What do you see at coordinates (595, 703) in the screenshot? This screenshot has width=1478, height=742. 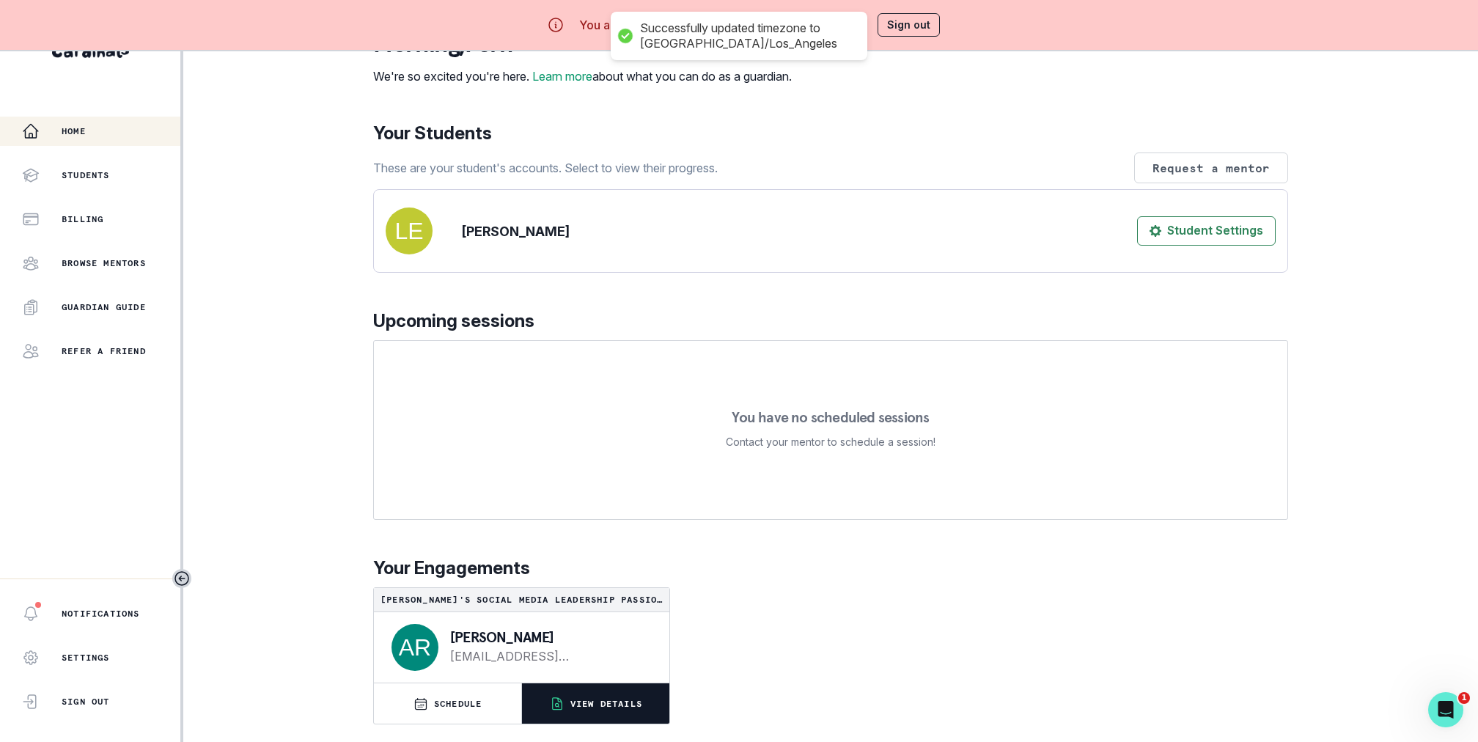 I see `button: VIEW DETAILS` at bounding box center [595, 703].